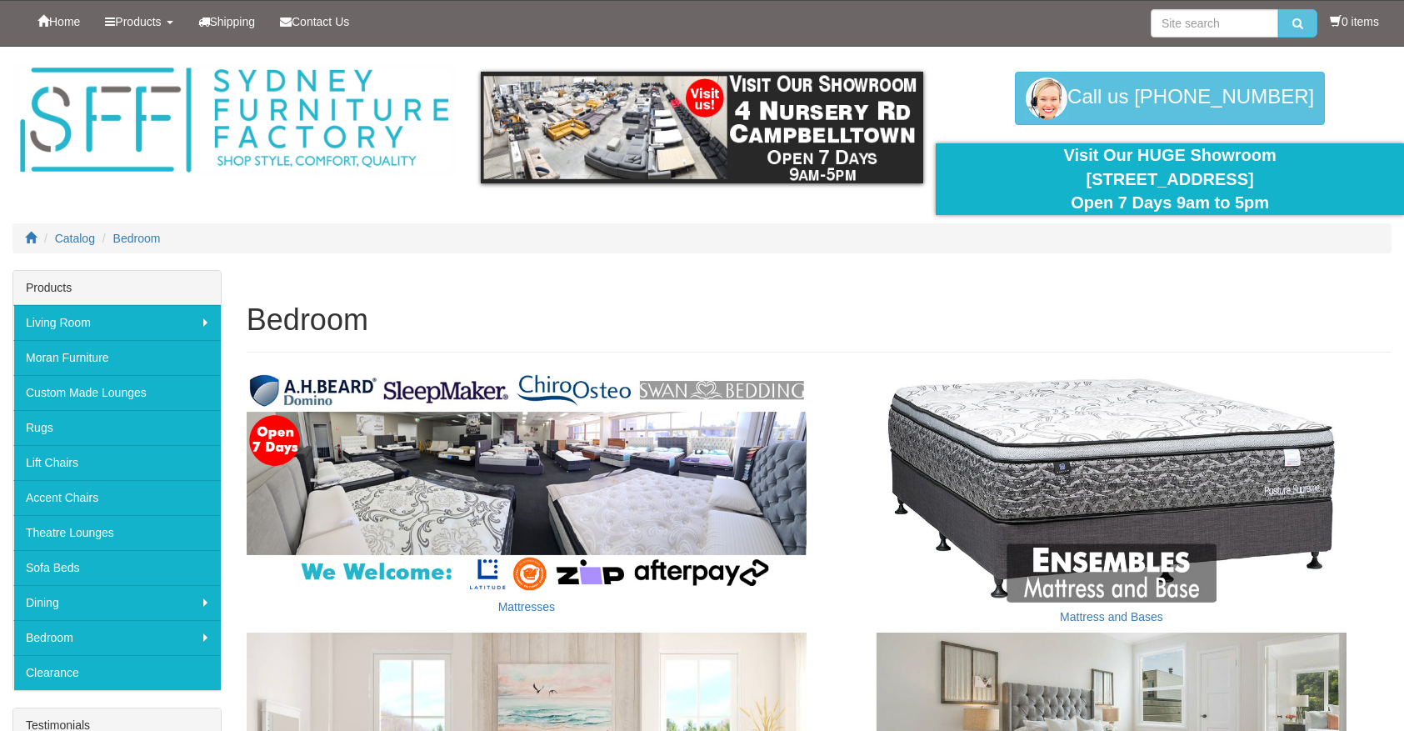 The height and width of the screenshot is (731, 1404). Describe the element at coordinates (526, 606) in the screenshot. I see `a: Mattresses` at that location.